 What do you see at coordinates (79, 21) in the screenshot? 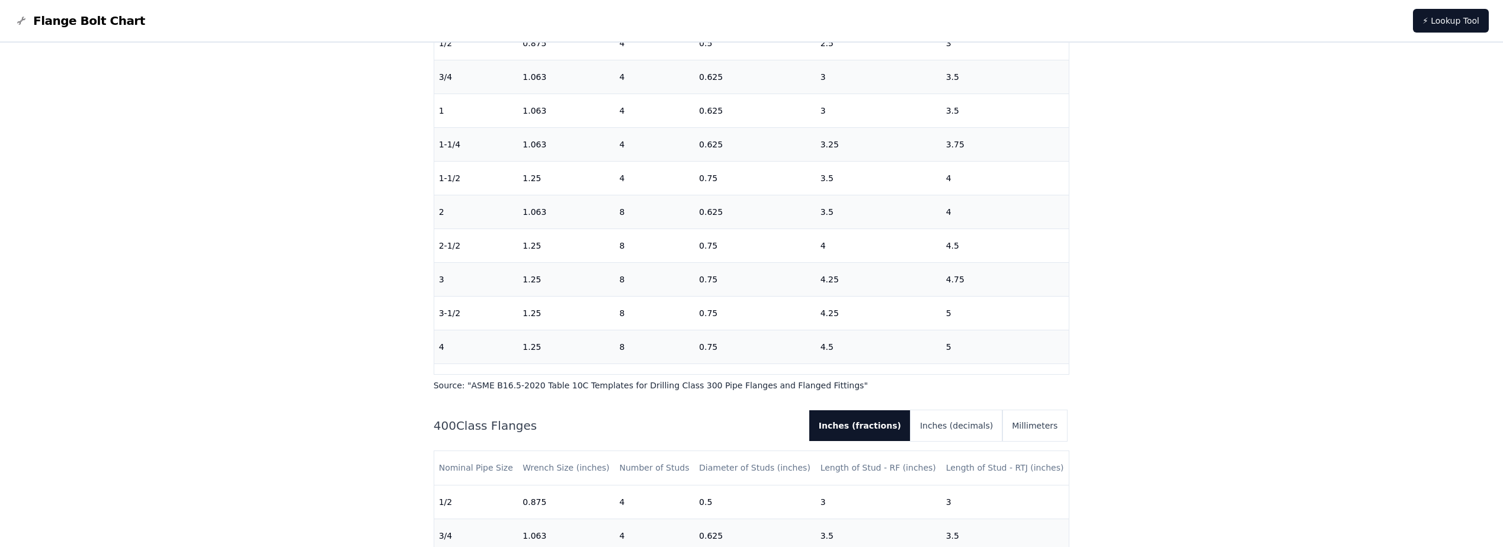
I see `a: Flange Bolt Chart LogoFlange Bolt Chart` at bounding box center [79, 21].